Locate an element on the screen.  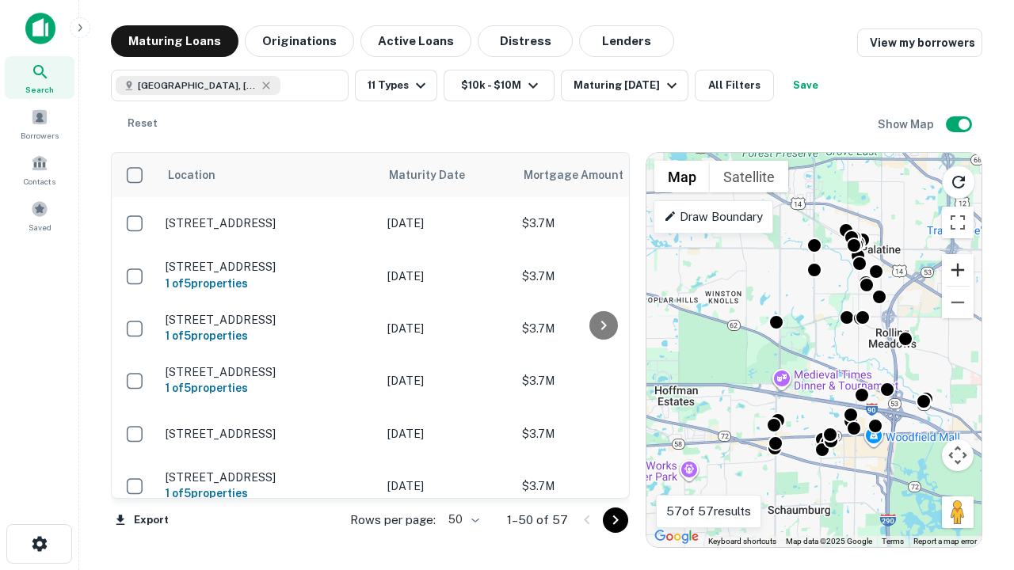
p: Draw Boundary is located at coordinates (713, 217).